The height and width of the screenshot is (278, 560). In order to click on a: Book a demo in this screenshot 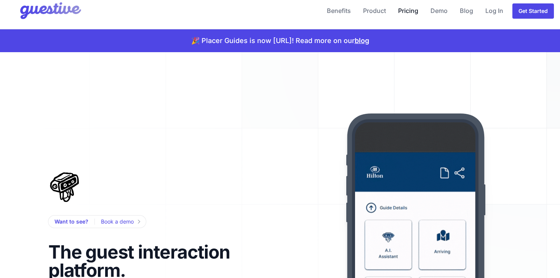, I will do `click(120, 222)`.